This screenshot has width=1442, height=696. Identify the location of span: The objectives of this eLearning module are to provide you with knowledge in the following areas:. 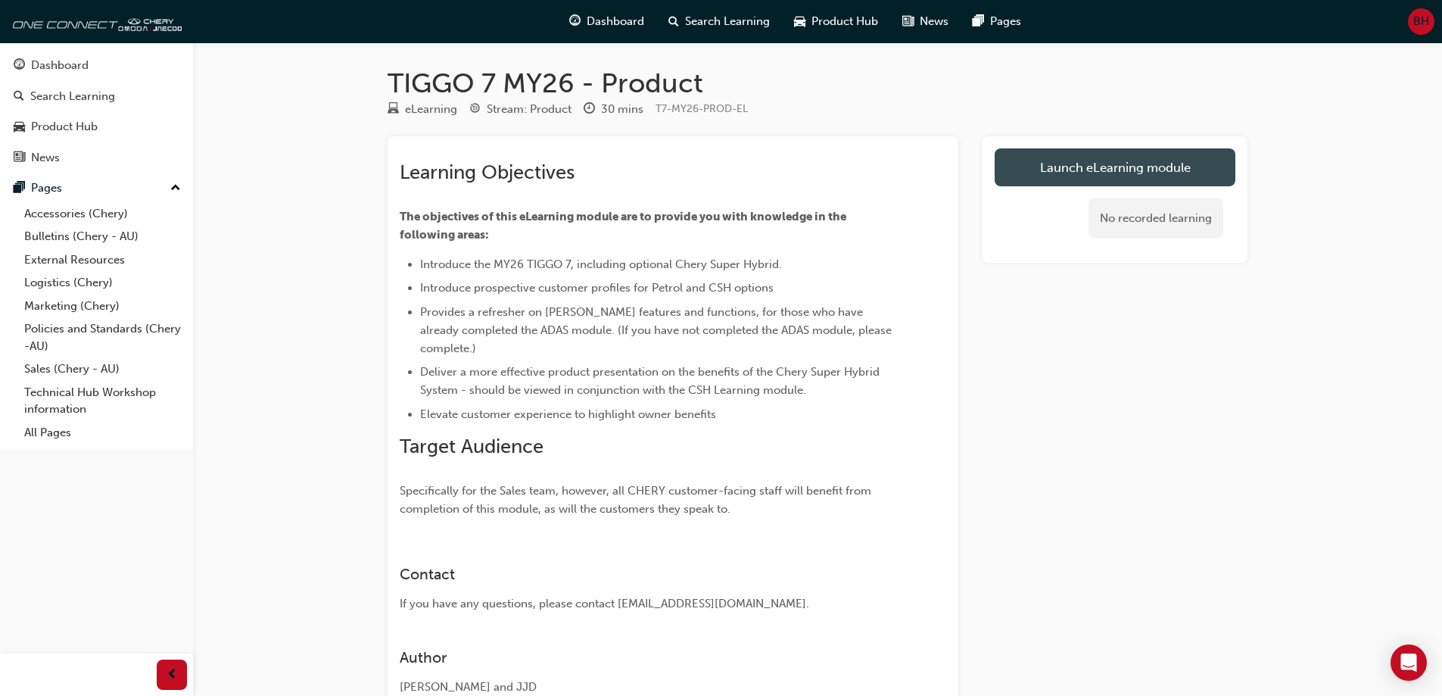
(624, 226).